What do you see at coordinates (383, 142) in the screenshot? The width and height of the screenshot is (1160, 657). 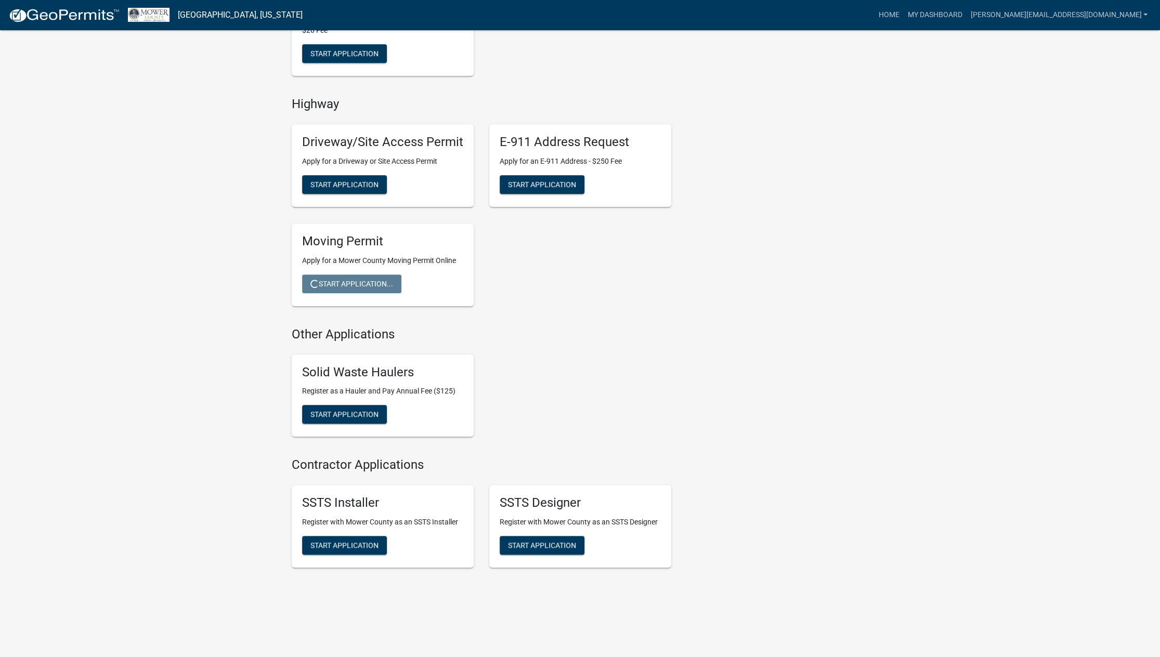 I see `h5: Driveway/Site Access Permit` at bounding box center [383, 142].